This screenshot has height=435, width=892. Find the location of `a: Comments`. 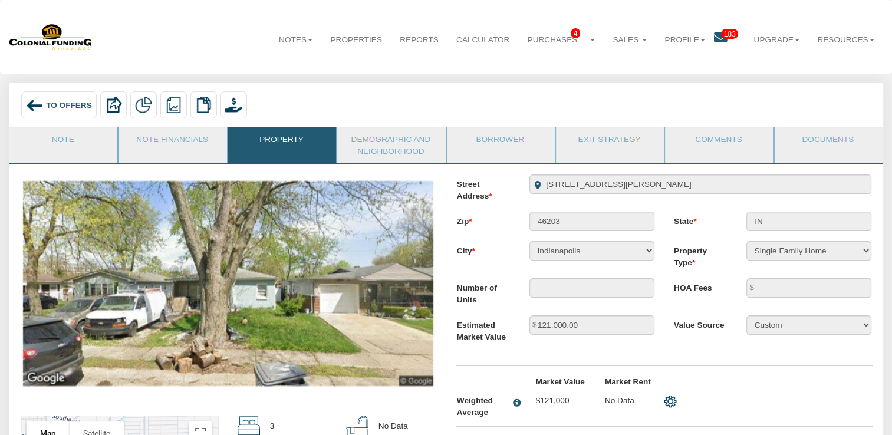

a: Comments is located at coordinates (718, 142).